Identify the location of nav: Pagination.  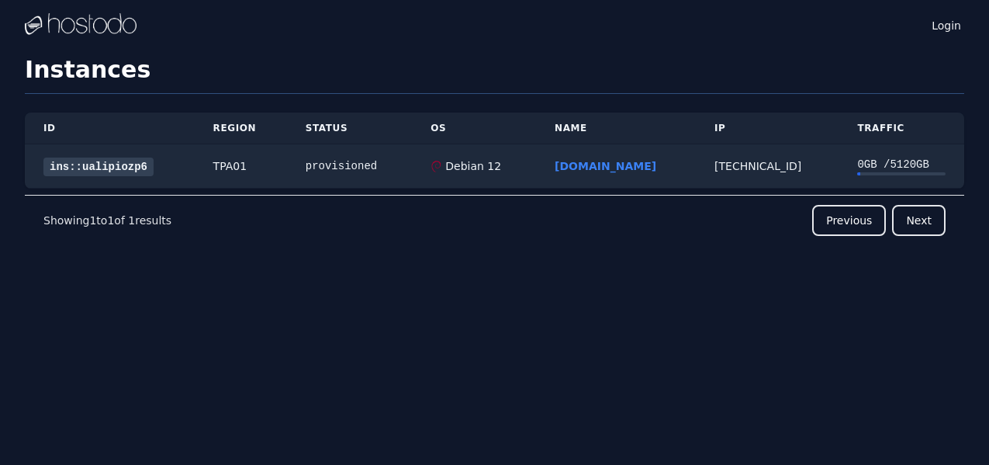
(494, 220).